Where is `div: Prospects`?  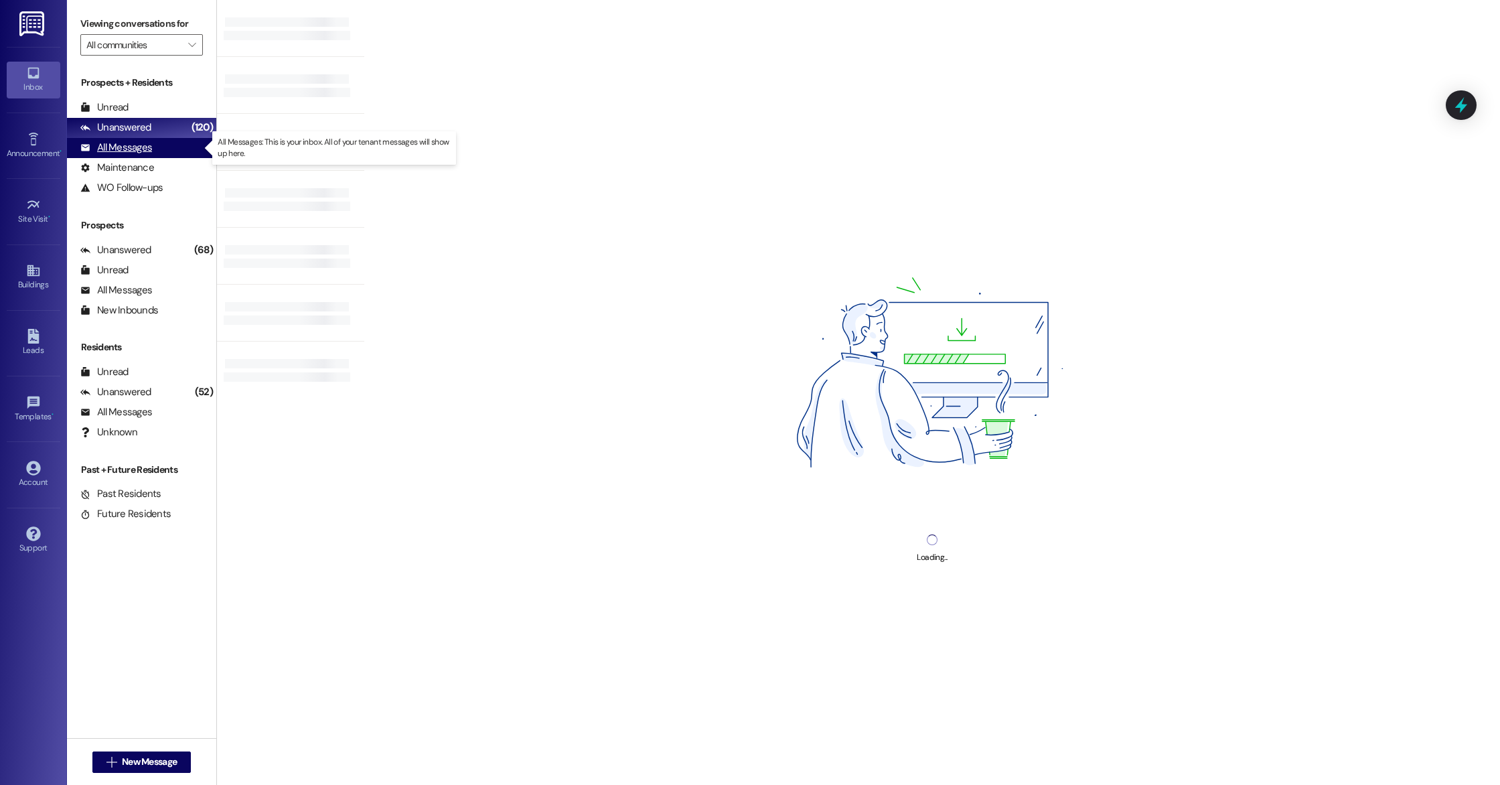 div: Prospects is located at coordinates (141, 225).